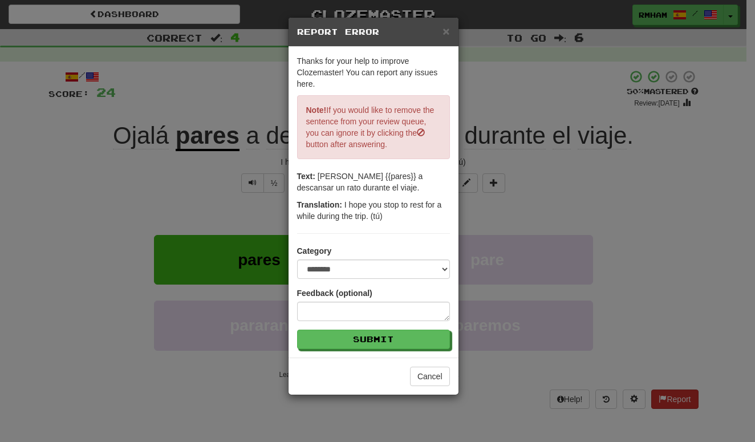  Describe the element at coordinates (373, 32) in the screenshot. I see `h5: Report Error` at that location.